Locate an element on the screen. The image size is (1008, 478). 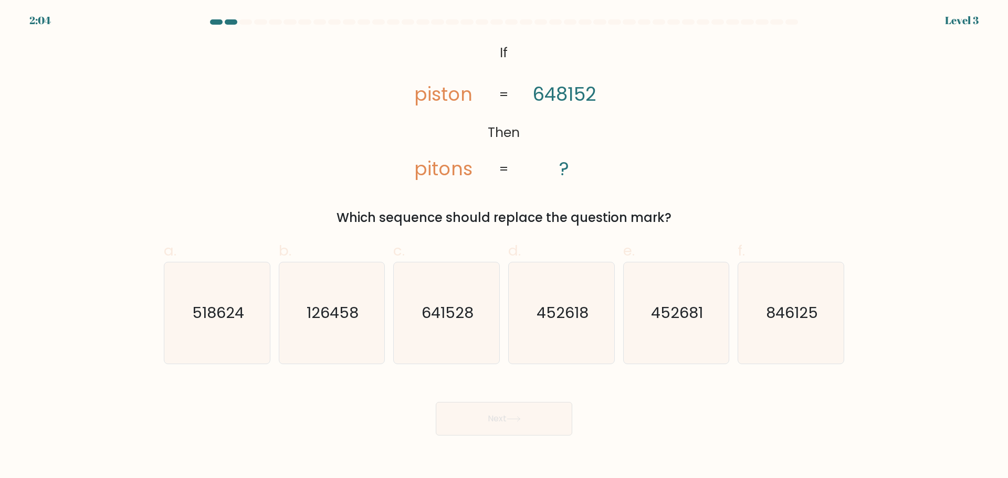
button: Next is located at coordinates (504, 419).